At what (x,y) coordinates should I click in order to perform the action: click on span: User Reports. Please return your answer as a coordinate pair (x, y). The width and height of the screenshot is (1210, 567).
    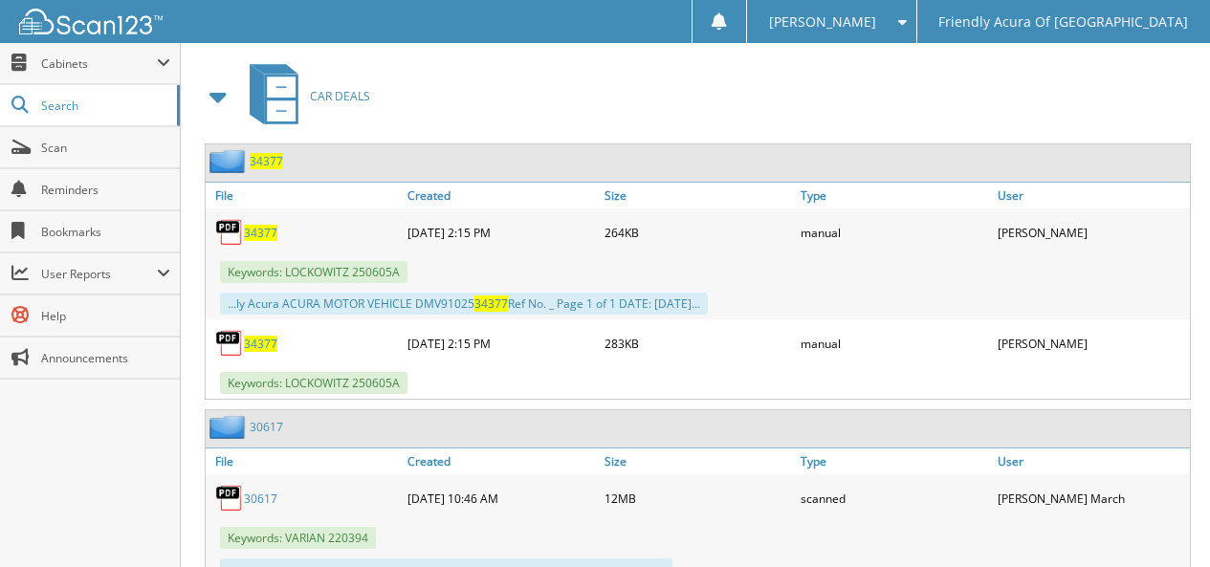
    Looking at the image, I should click on (99, 274).